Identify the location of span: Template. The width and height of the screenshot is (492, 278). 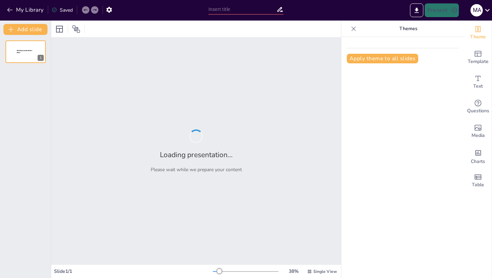
(478, 62).